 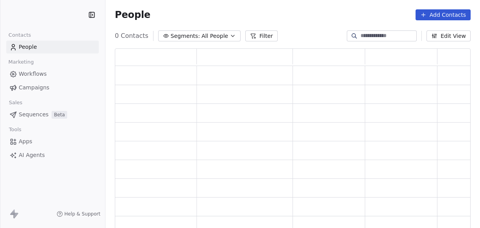 What do you see at coordinates (52, 115) in the screenshot?
I see `a: SequencesBeta` at bounding box center [52, 115].